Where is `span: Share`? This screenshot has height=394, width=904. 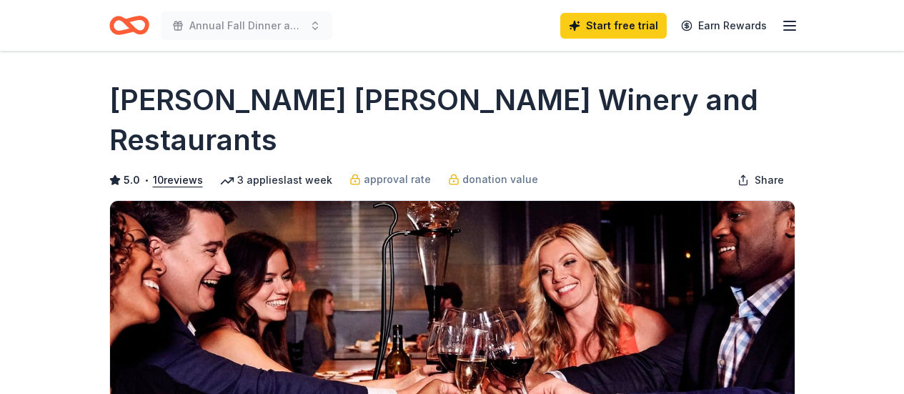 span: Share is located at coordinates (769, 180).